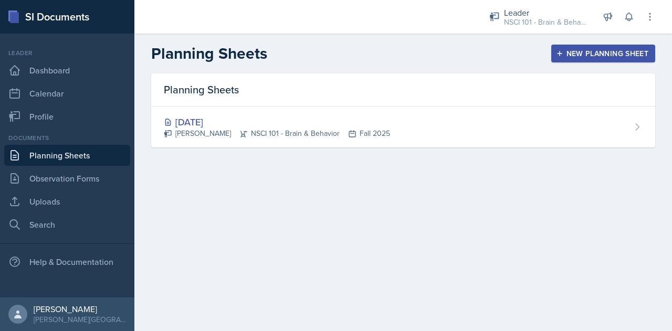 Image resolution: width=672 pixels, height=331 pixels. What do you see at coordinates (67, 178) in the screenshot?
I see `a: Observation Forms` at bounding box center [67, 178].